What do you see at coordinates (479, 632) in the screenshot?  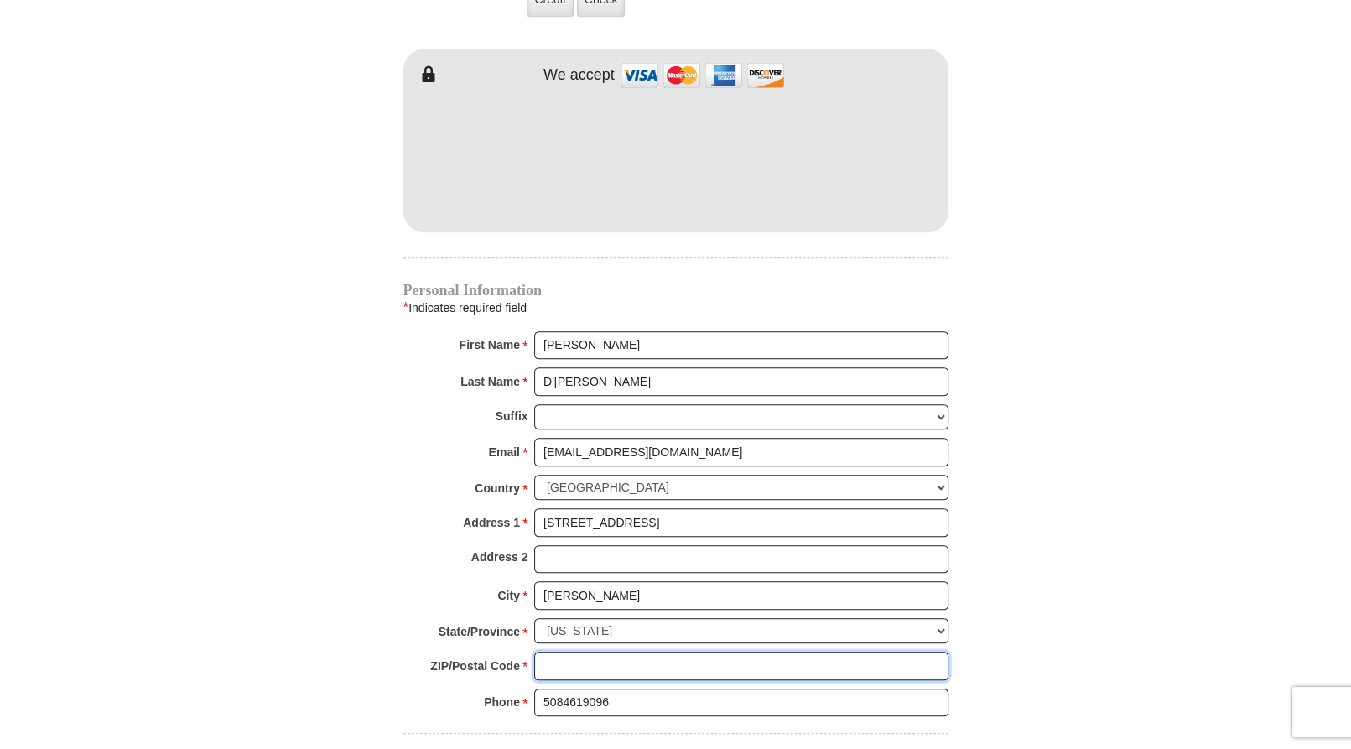 I see `strong: State/Province` at bounding box center [479, 632].